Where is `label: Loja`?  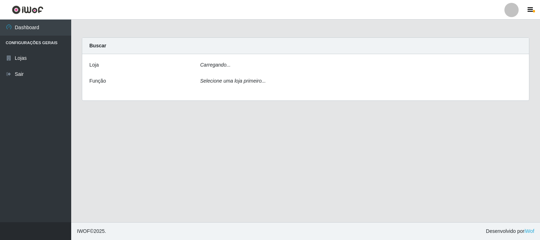
label: Loja is located at coordinates (94, 65).